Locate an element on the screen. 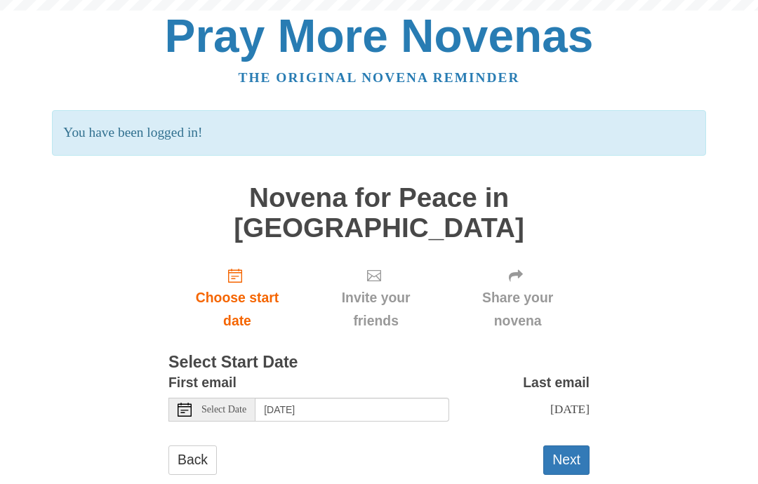 This screenshot has height=484, width=758. p: You have been logged in! is located at coordinates (378, 133).